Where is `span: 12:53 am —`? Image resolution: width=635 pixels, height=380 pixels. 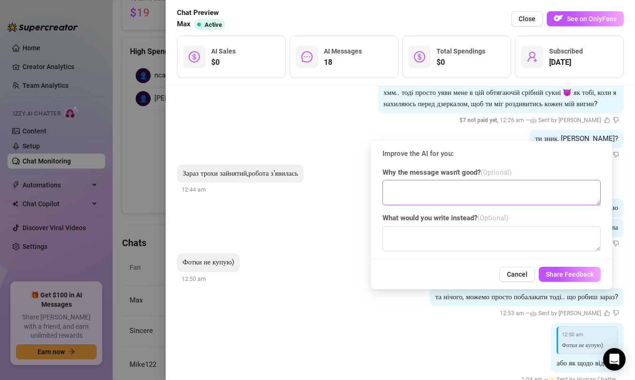 span: 12:53 am — is located at coordinates (560, 313).